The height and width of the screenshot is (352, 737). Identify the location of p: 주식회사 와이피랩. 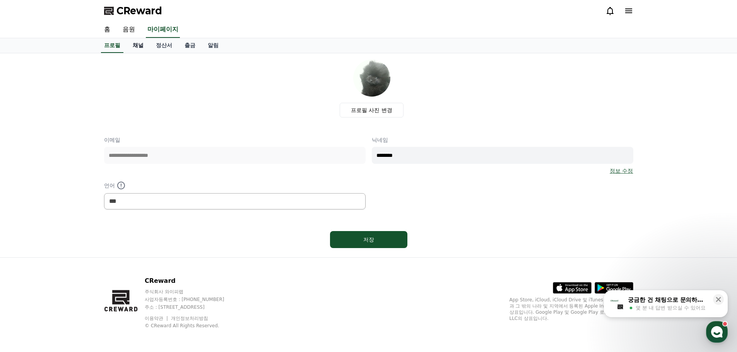
(192, 292).